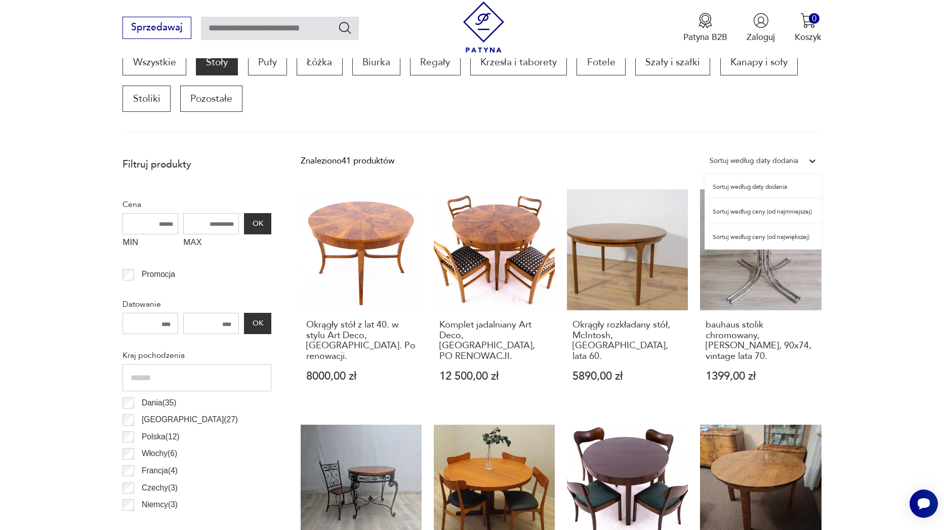 This screenshot has height=530, width=944. What do you see at coordinates (705, 37) in the screenshot?
I see `p: Patyna B2B` at bounding box center [705, 37].